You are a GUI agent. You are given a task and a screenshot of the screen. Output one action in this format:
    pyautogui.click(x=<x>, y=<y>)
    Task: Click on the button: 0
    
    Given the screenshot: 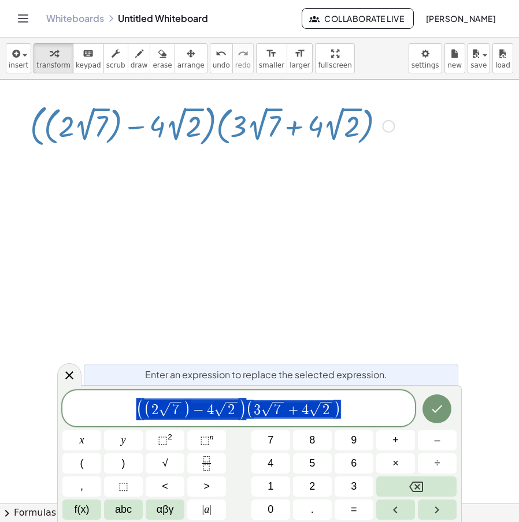 What is the action you would take?
    pyautogui.click(x=270, y=510)
    